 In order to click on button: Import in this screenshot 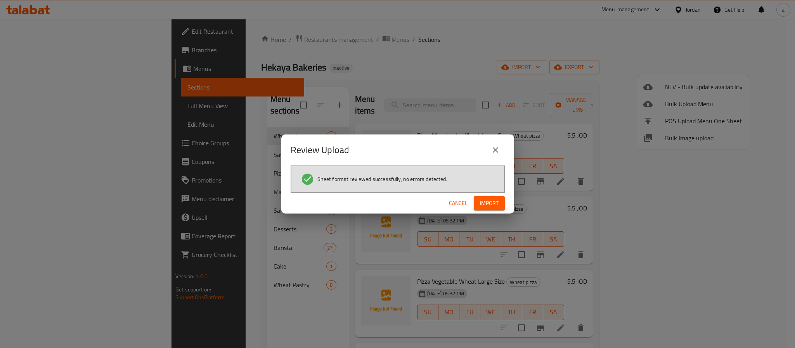, I will do `click(489, 203)`.